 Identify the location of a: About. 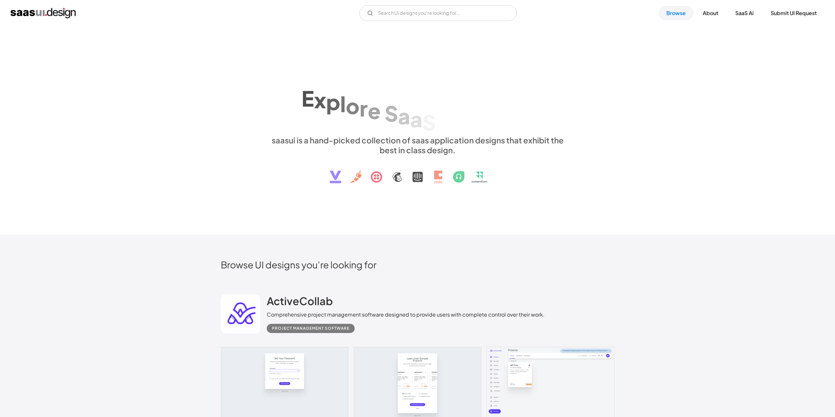
(711, 13).